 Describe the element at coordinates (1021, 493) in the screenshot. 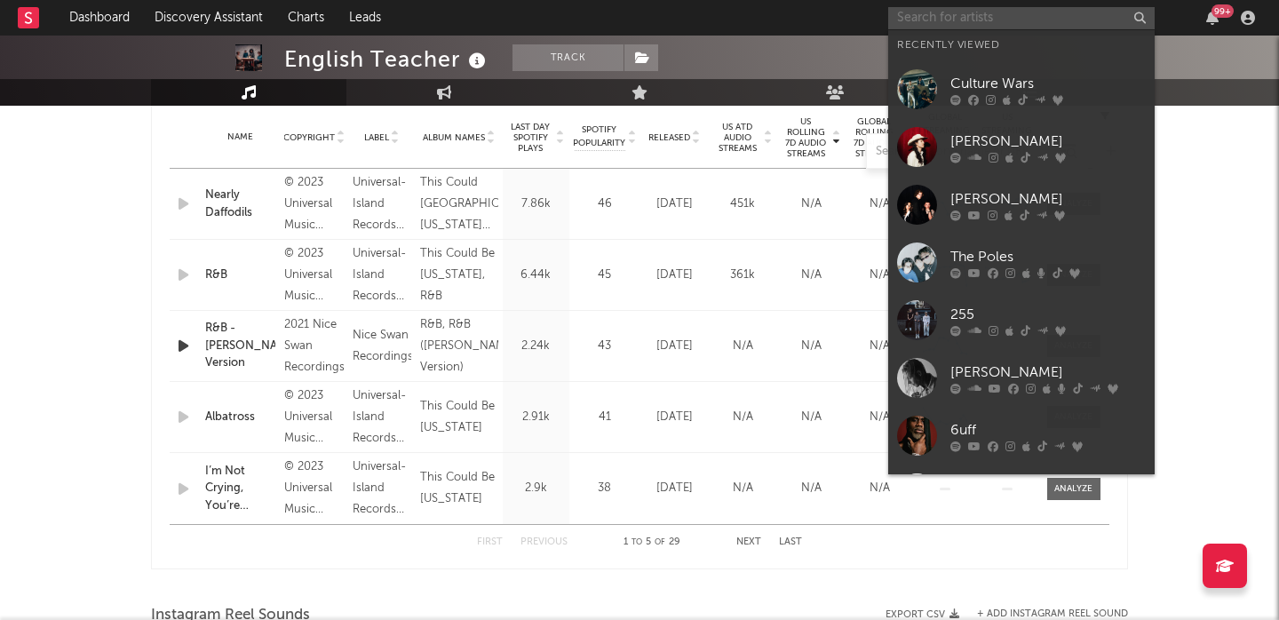

I see `a: Love Is` at that location.